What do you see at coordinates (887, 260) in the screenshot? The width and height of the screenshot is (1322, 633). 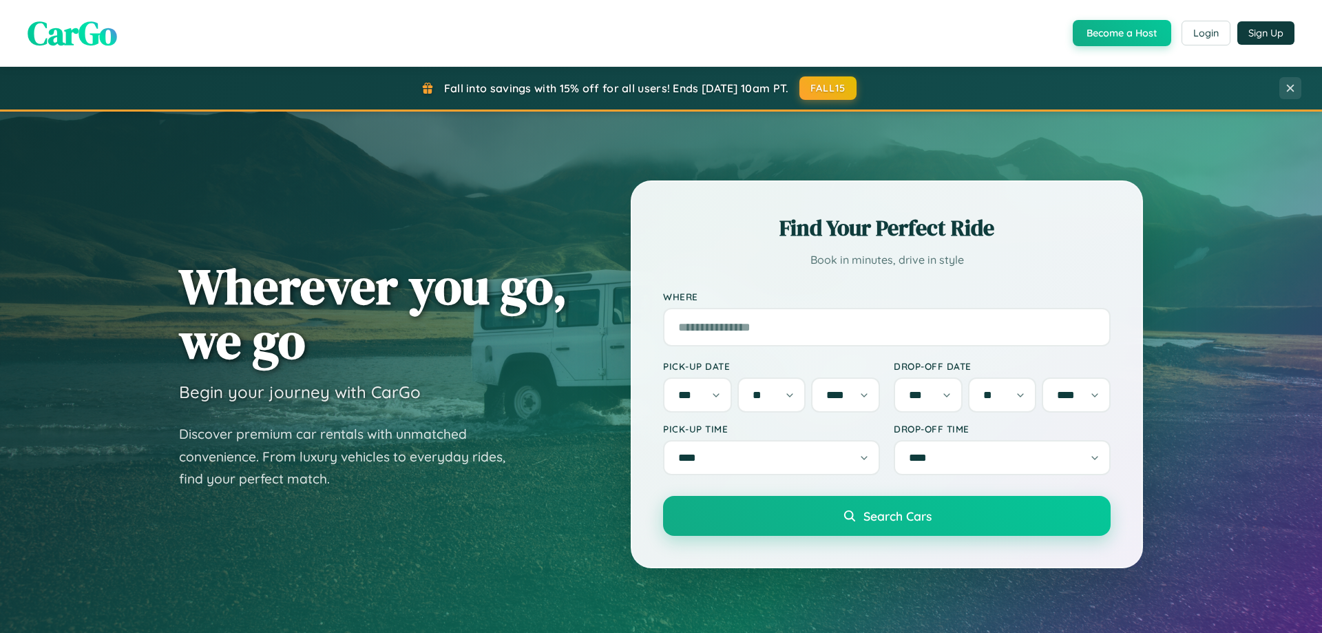 I see `p: Book in minutes, drive in style` at bounding box center [887, 260].